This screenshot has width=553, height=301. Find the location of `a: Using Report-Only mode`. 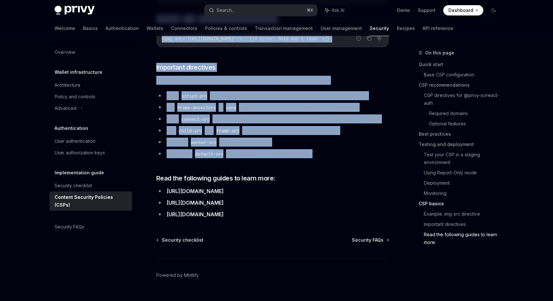

a: Using Report-Only mode is located at coordinates (464, 173).